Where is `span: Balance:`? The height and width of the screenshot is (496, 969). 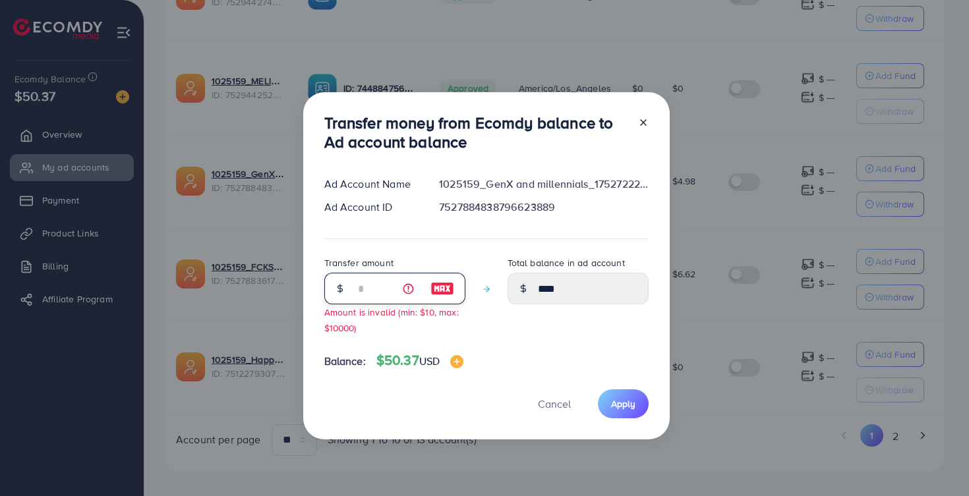 span: Balance: is located at coordinates (345, 361).